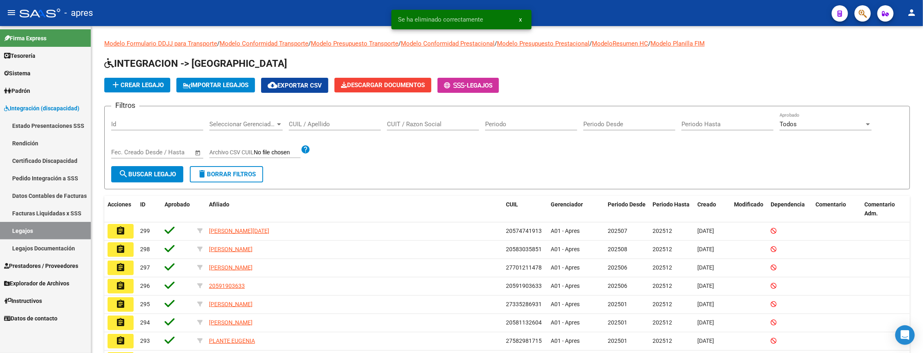 The width and height of the screenshot is (923, 353). I want to click on span: IMPORTAR LEGAJOS, so click(215, 85).